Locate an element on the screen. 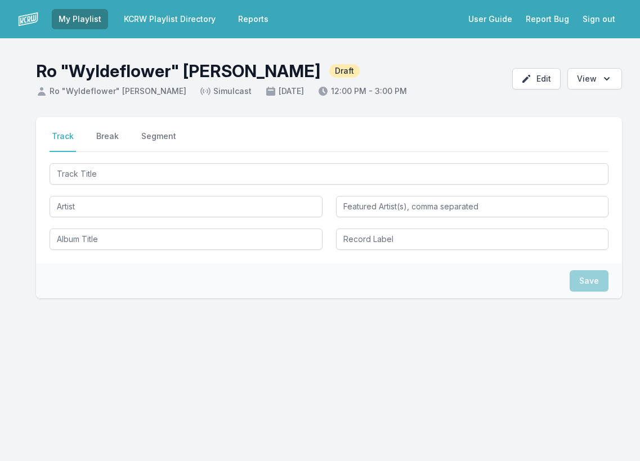  input: Album Title is located at coordinates (186, 239).